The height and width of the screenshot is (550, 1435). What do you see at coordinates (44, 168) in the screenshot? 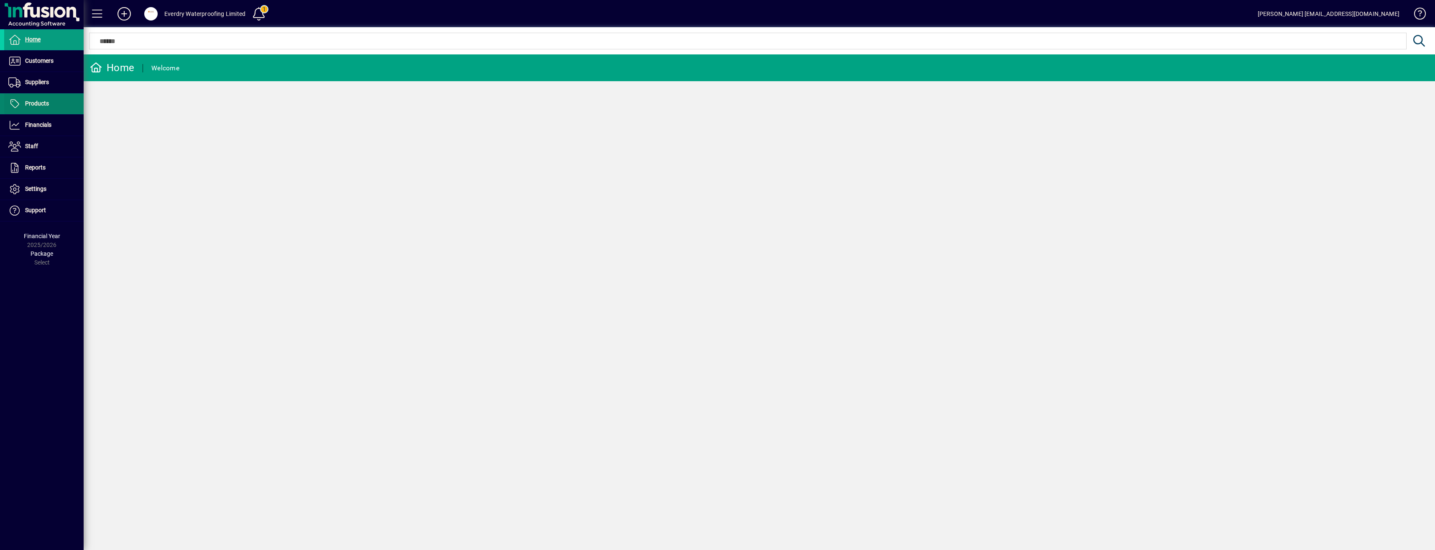
I see `a: Reports` at bounding box center [44, 168].